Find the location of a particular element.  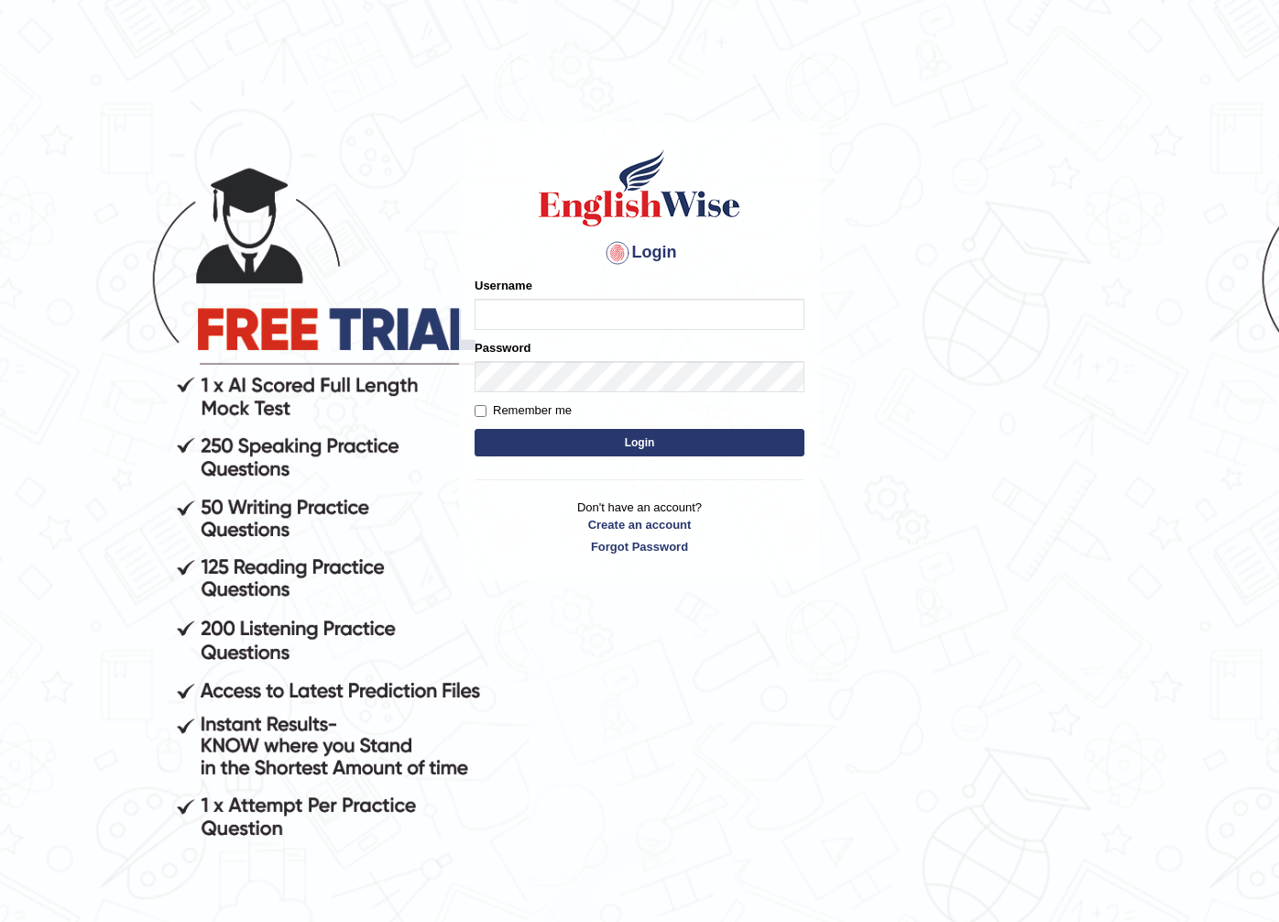

input: Remember me is located at coordinates (480, 410).